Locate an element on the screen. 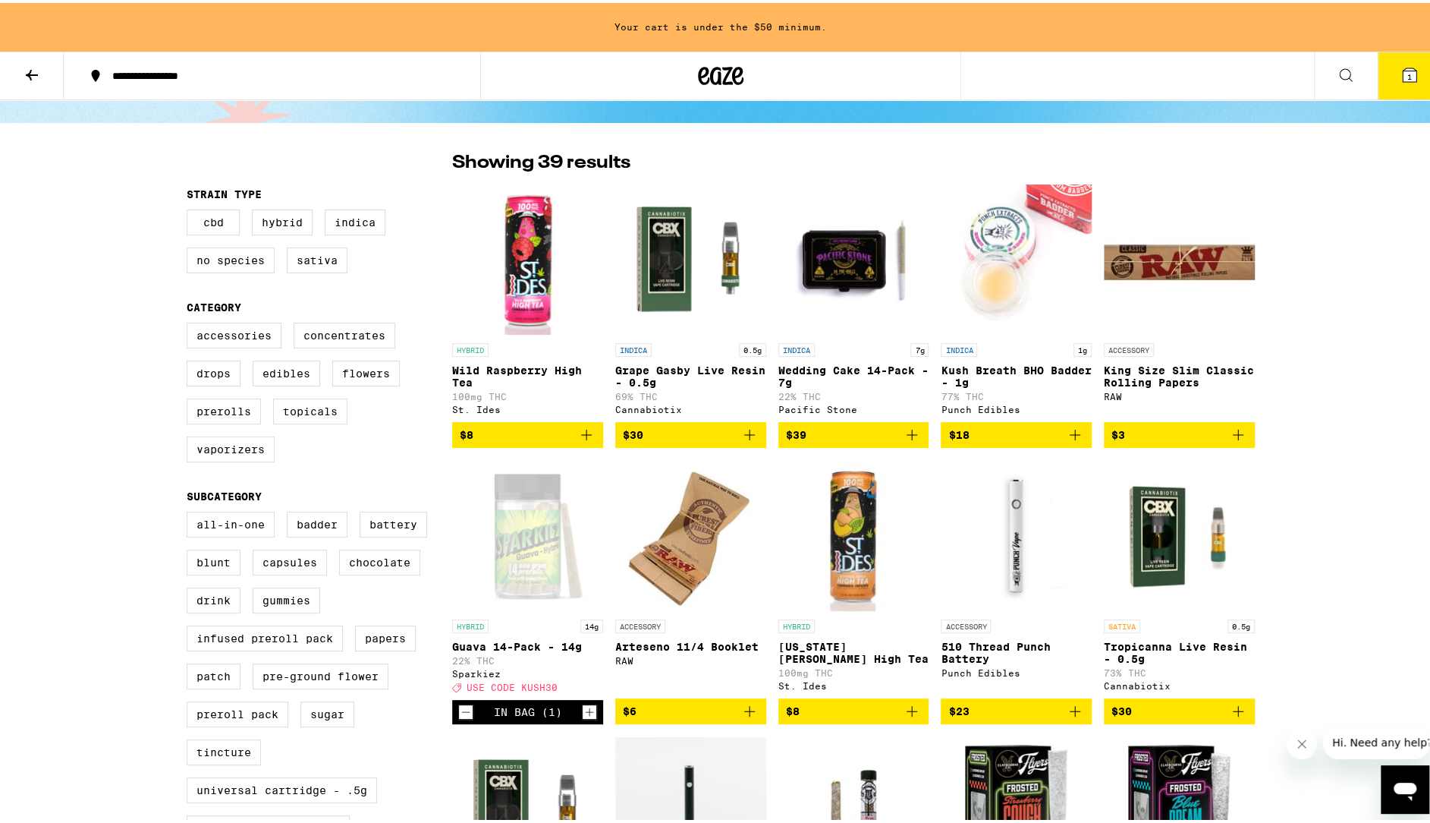 This screenshot has height=823, width=1430. label: Blunt is located at coordinates (213, 559).